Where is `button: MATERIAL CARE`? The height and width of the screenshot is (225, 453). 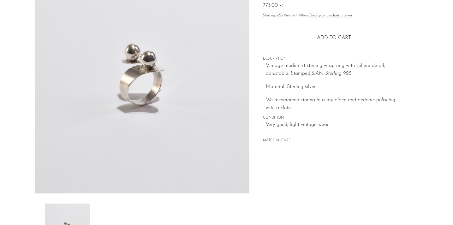 button: MATERIAL CARE is located at coordinates (277, 141).